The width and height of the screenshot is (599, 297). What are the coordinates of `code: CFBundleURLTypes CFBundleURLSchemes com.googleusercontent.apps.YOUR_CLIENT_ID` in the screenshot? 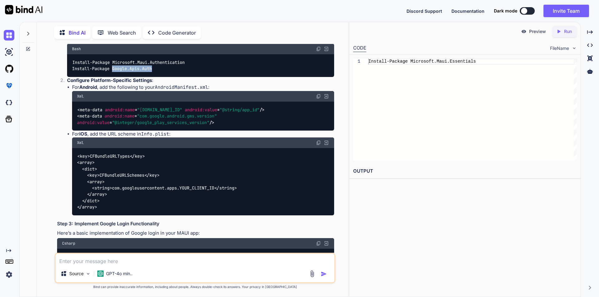 It's located at (157, 182).